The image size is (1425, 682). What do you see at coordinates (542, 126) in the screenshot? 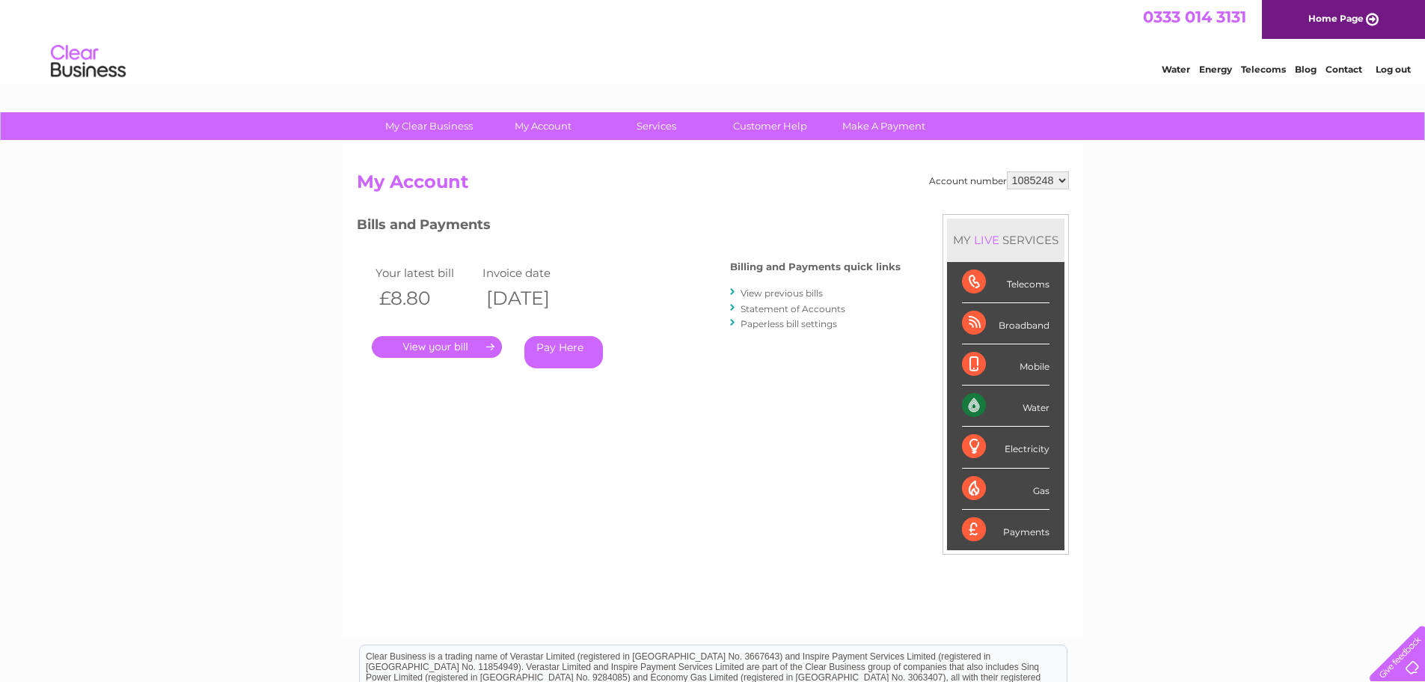
I see `a: My Account` at bounding box center [542, 126].